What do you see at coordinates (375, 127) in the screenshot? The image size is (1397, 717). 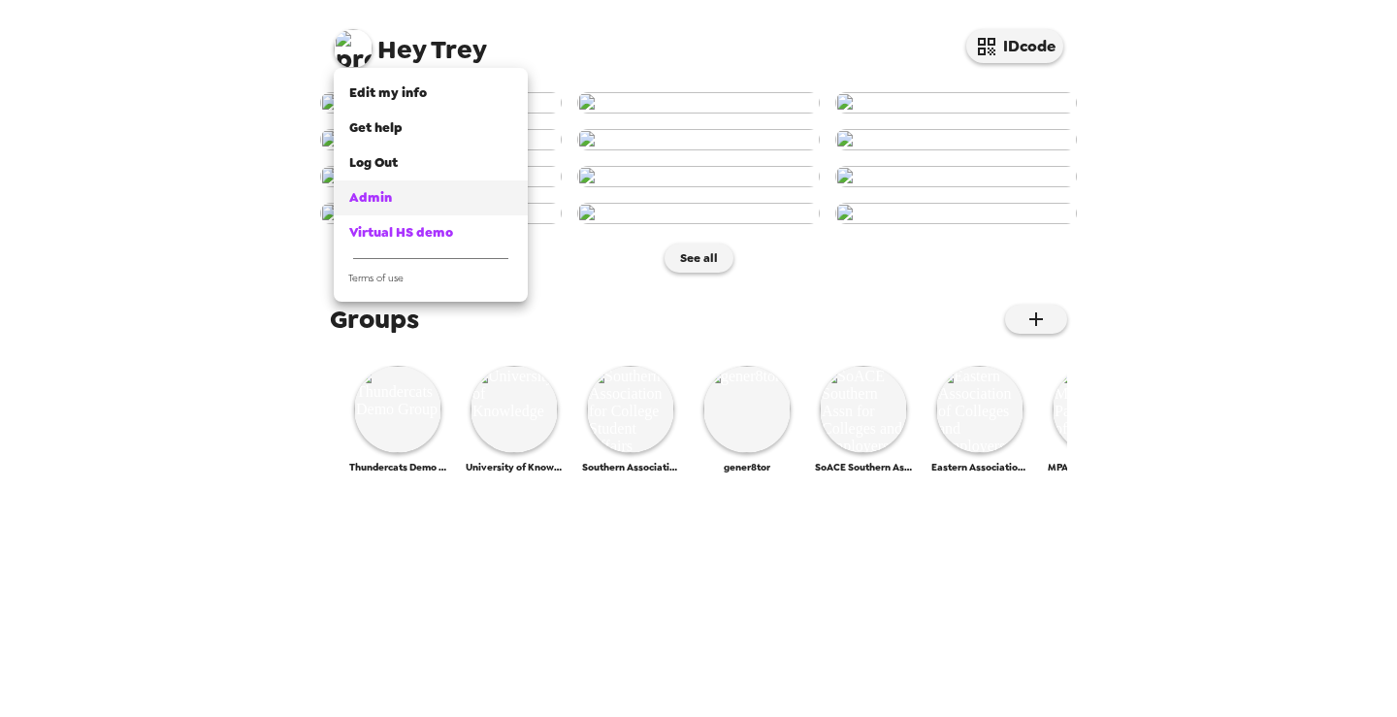 I see `span: Get help` at bounding box center [375, 127].